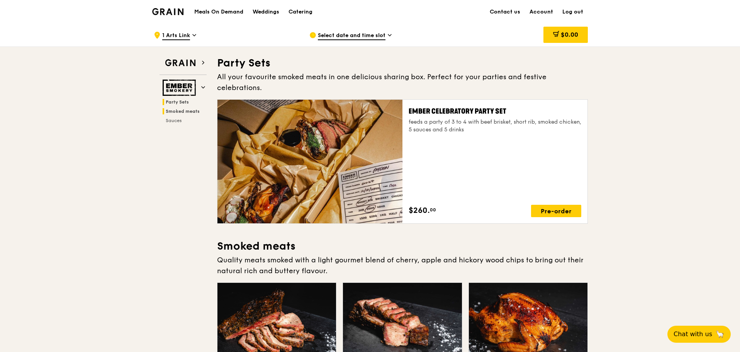  Describe the element at coordinates (183, 111) in the screenshot. I see `span: Smoked meats` at that location.